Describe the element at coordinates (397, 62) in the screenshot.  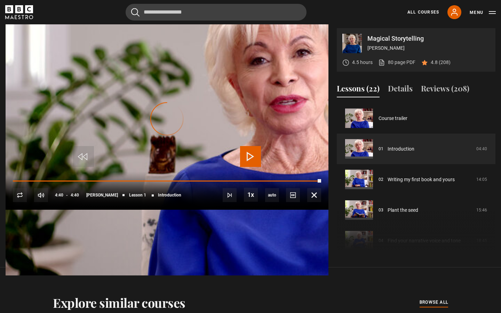
I see `a: 80 page PDF` at that location.